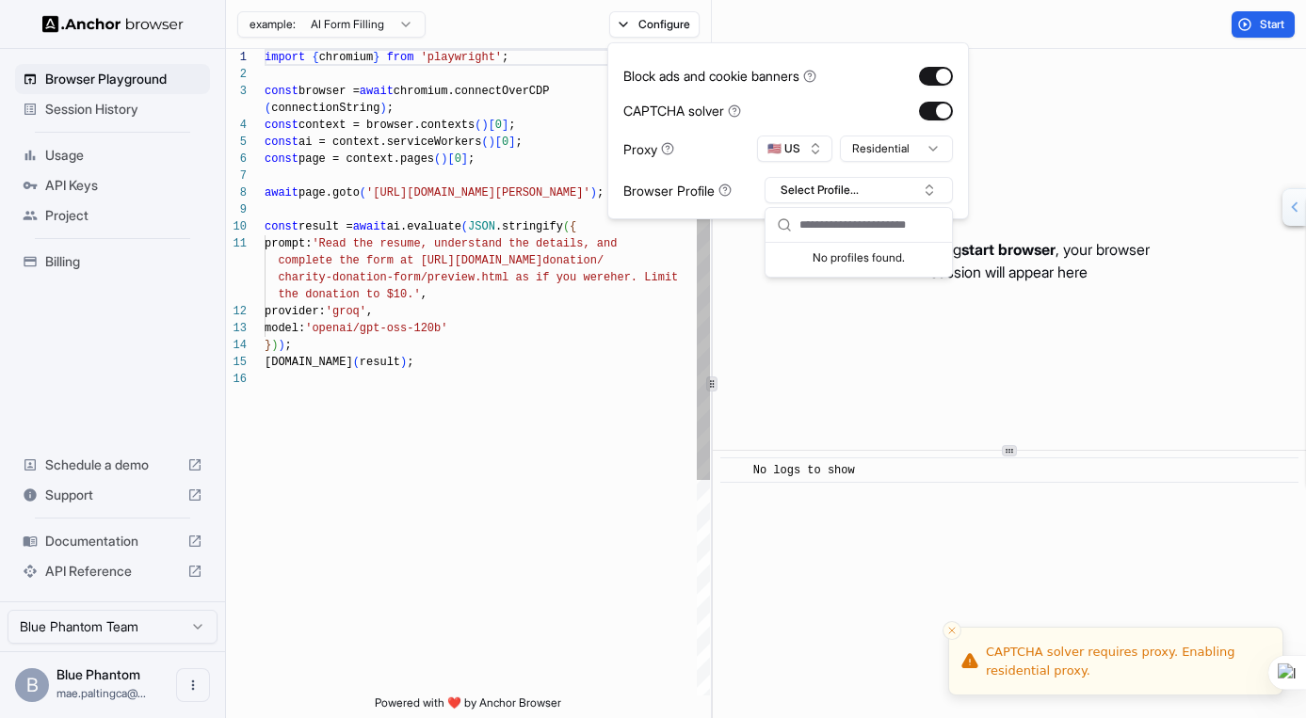 This screenshot has height=718, width=1306. Describe the element at coordinates (112, 216) in the screenshot. I see `div: Project` at that location.